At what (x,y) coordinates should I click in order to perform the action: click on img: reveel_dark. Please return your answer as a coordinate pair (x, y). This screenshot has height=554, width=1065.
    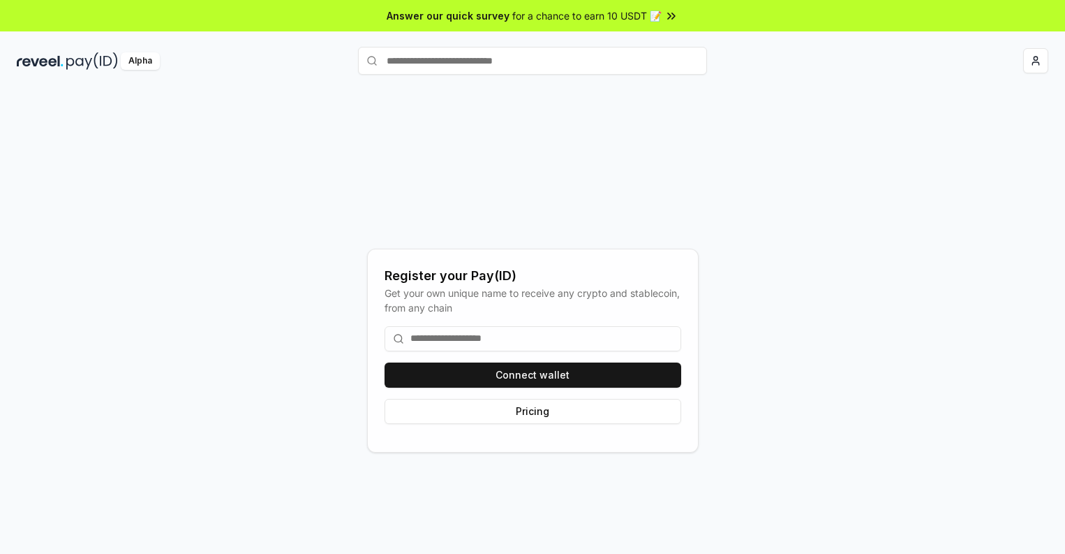
    Looking at the image, I should click on (40, 61).